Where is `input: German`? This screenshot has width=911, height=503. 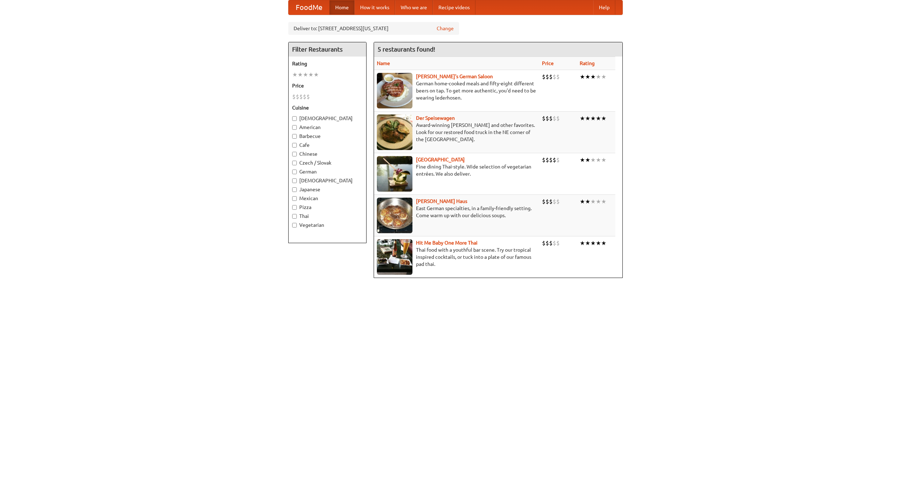
input: German is located at coordinates (294, 172).